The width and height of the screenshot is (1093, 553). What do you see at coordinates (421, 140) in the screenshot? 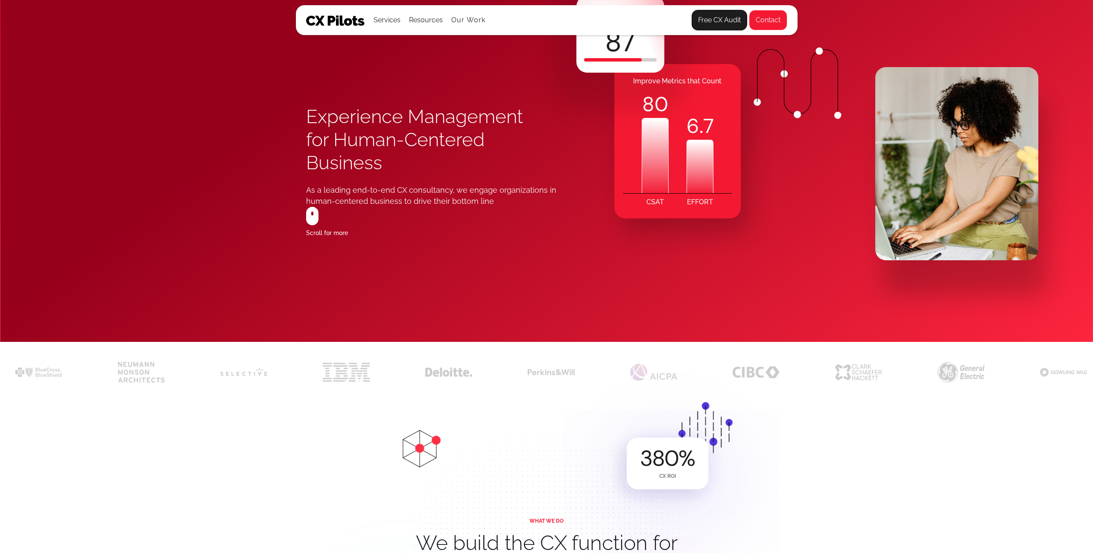
I see `h1: Experience Management for Human-Centered Business` at bounding box center [421, 140].